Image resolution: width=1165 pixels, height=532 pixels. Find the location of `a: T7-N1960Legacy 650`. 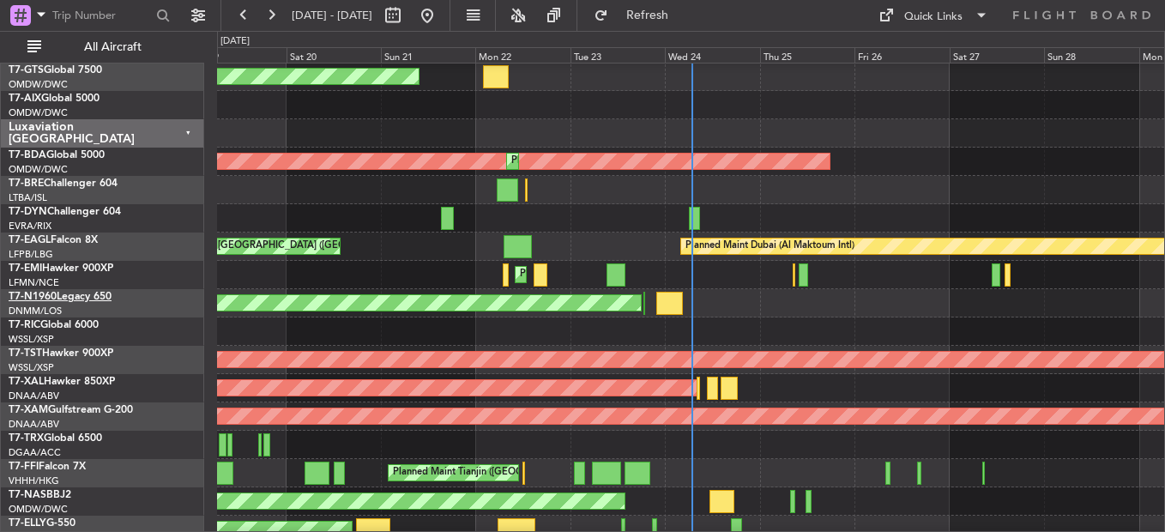

a: T7-N1960Legacy 650 is located at coordinates (60, 297).